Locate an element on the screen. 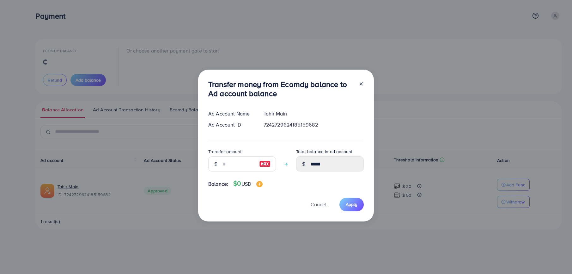 The image size is (572, 274). h3: Transfer money from Ecomdy balance to Ad account balance is located at coordinates (281, 89).